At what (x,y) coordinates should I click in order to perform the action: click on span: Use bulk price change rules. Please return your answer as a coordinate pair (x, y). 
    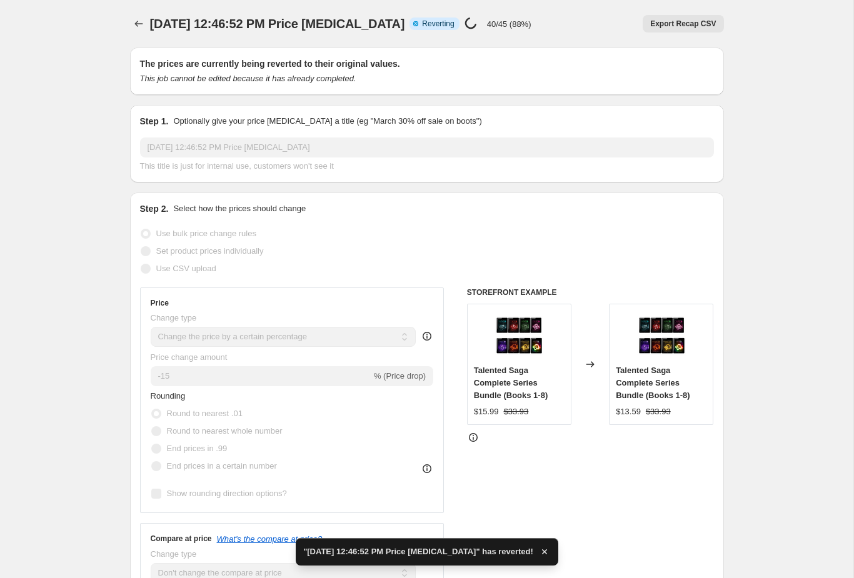
    Looking at the image, I should click on (206, 233).